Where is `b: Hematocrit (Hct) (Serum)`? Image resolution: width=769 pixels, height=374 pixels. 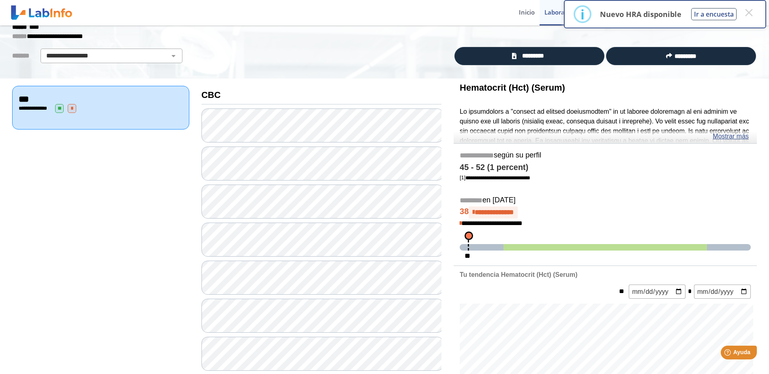
b: Hematocrit (Hct) (Serum) is located at coordinates (512, 88).